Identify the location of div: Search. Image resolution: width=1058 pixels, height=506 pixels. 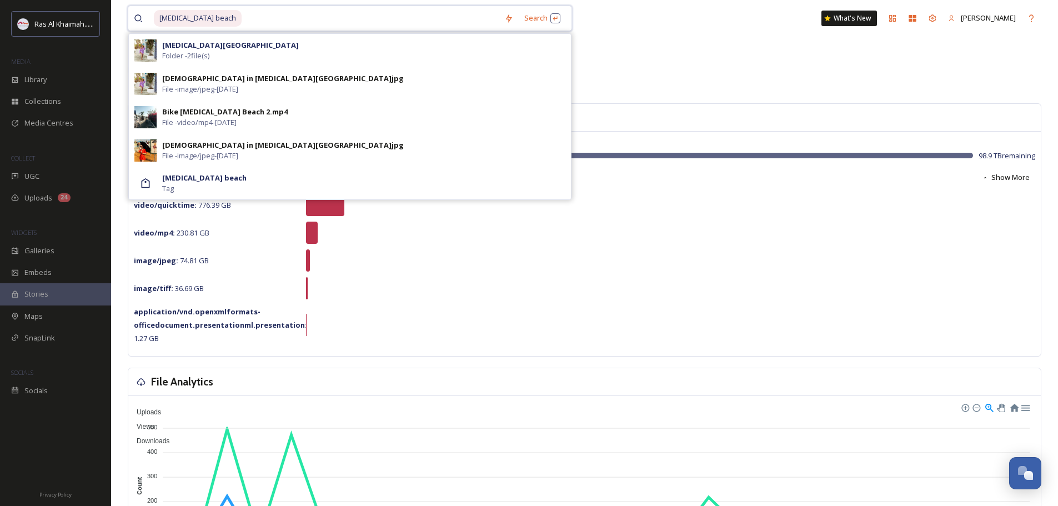
(542, 18).